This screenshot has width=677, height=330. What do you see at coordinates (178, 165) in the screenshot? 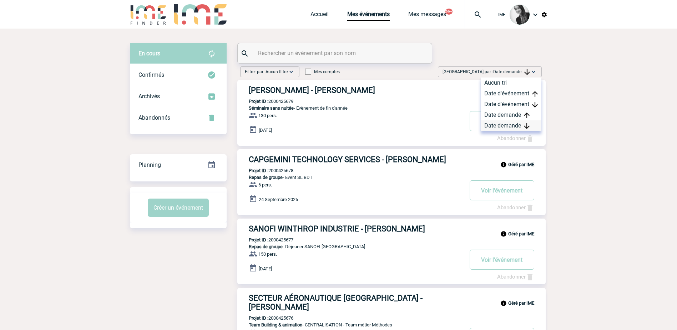
I see `div: Retrouvez ici tous vos événements organisés par date et état d'avancement` at bounding box center [178, 165].